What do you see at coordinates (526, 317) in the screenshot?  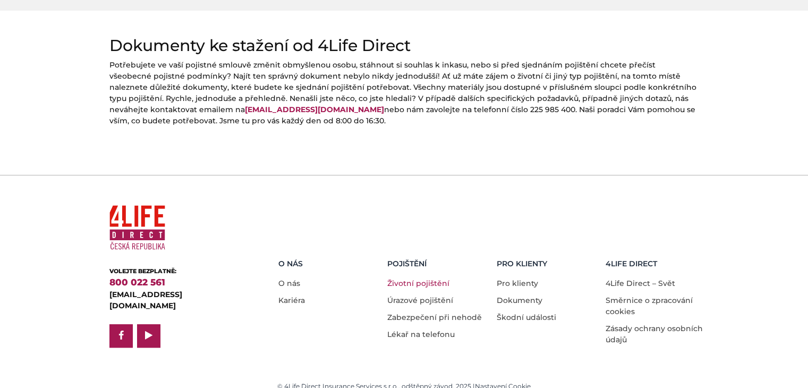 I see `a: Škodní události` at bounding box center [526, 317].